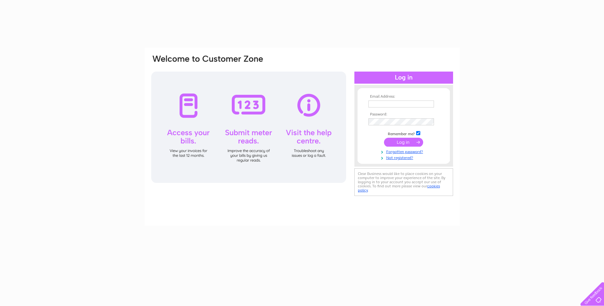 The height and width of the screenshot is (306, 604). Describe the element at coordinates (399, 188) in the screenshot. I see `a: cookies policy` at that location.